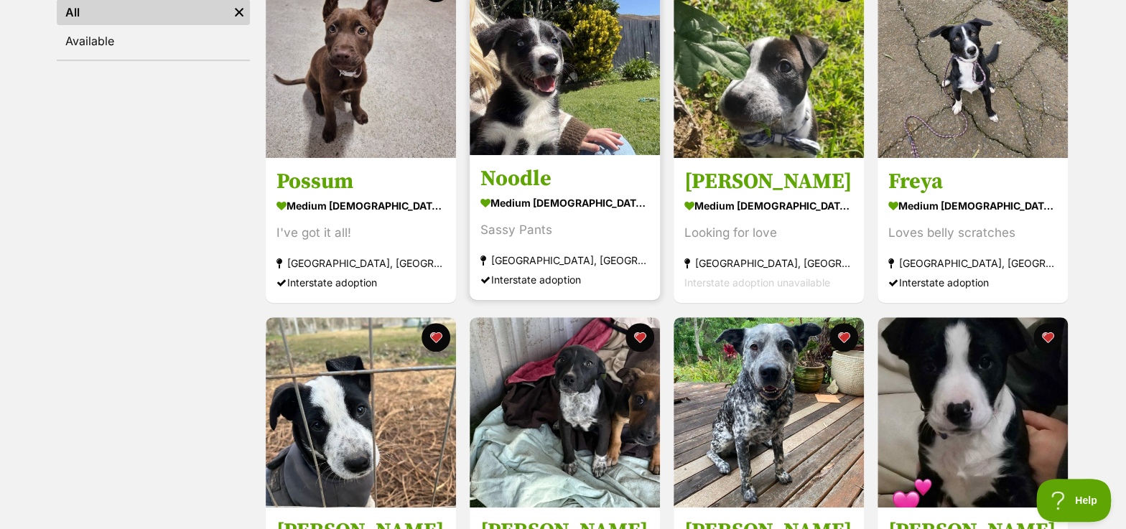 The height and width of the screenshot is (529, 1126). Describe the element at coordinates (564, 412) in the screenshot. I see `img: Louise` at that location.